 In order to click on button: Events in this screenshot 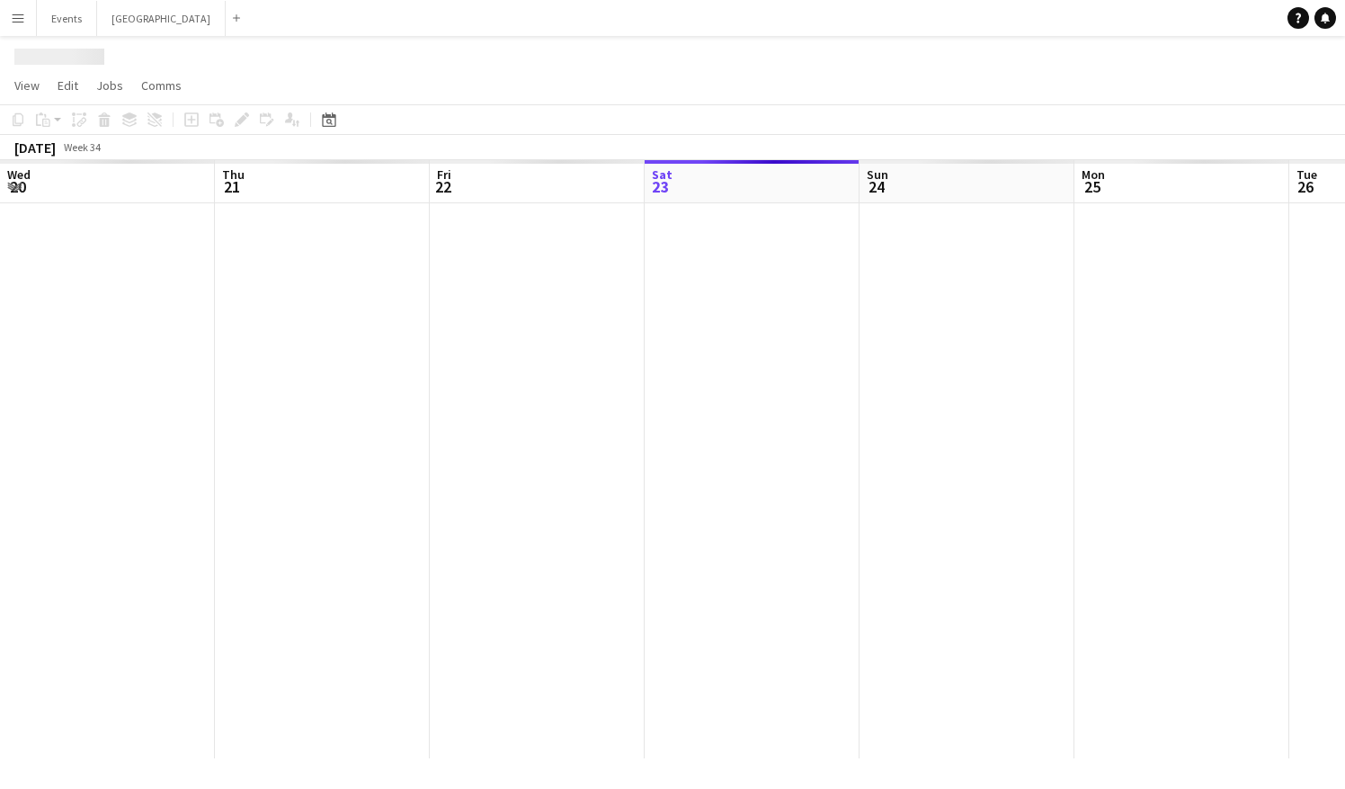, I will do `click(67, 18)`.